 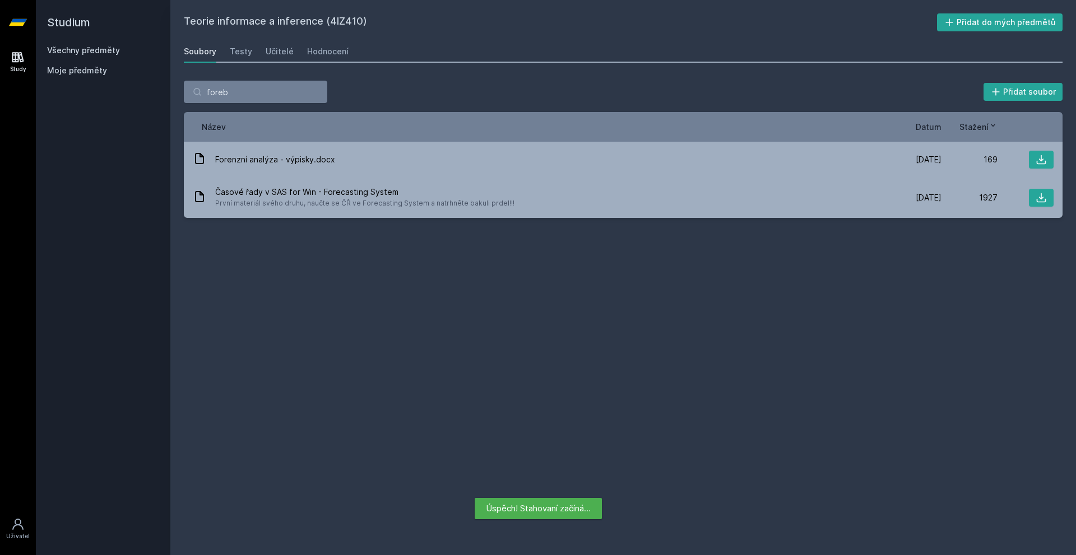 What do you see at coordinates (241, 52) in the screenshot?
I see `div: Testy` at bounding box center [241, 52].